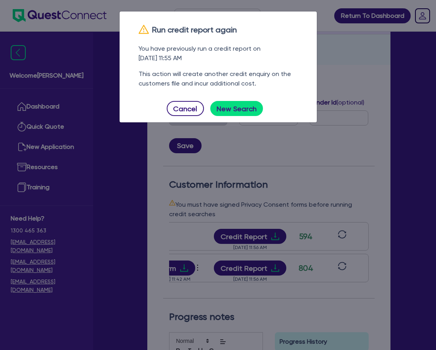  I want to click on div: This action will create another credit enquiry on the customers file and incur additional cost., so click(218, 79).